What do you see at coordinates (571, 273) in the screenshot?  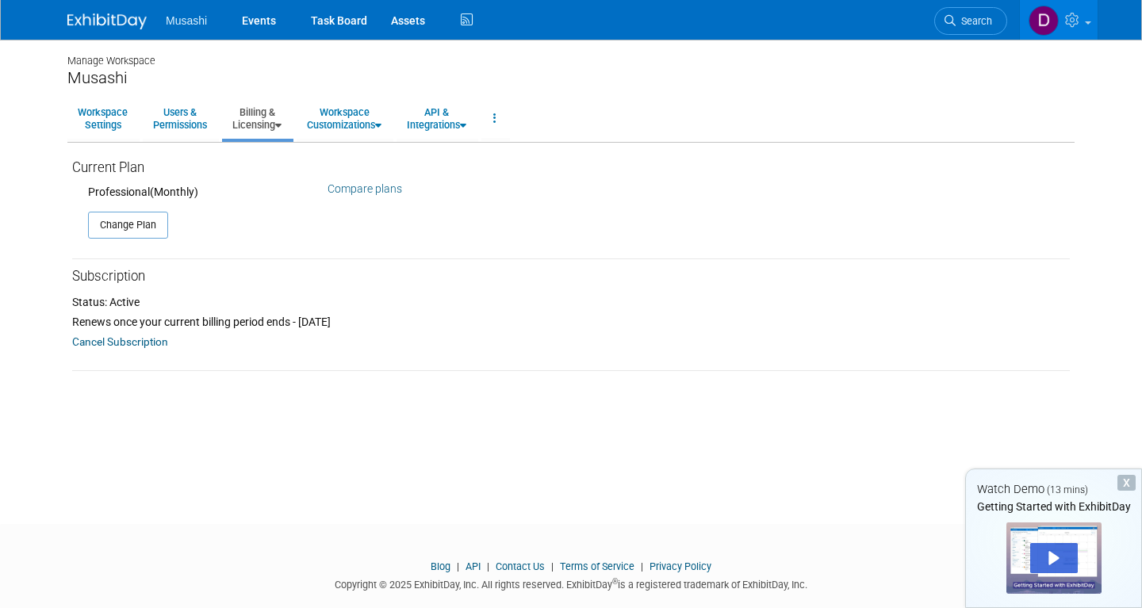 I see `div: Subscription` at bounding box center [571, 273].